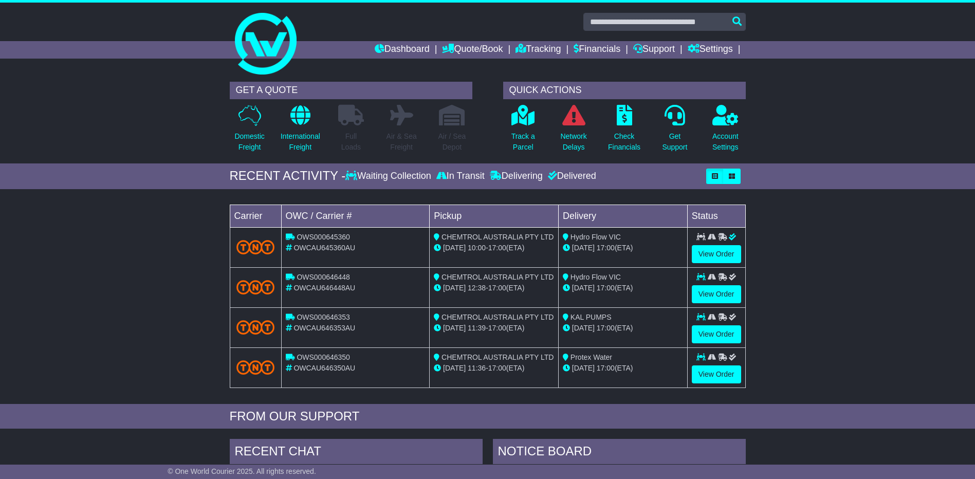 This screenshot has height=479, width=975. I want to click on p: Account Settings, so click(725, 142).